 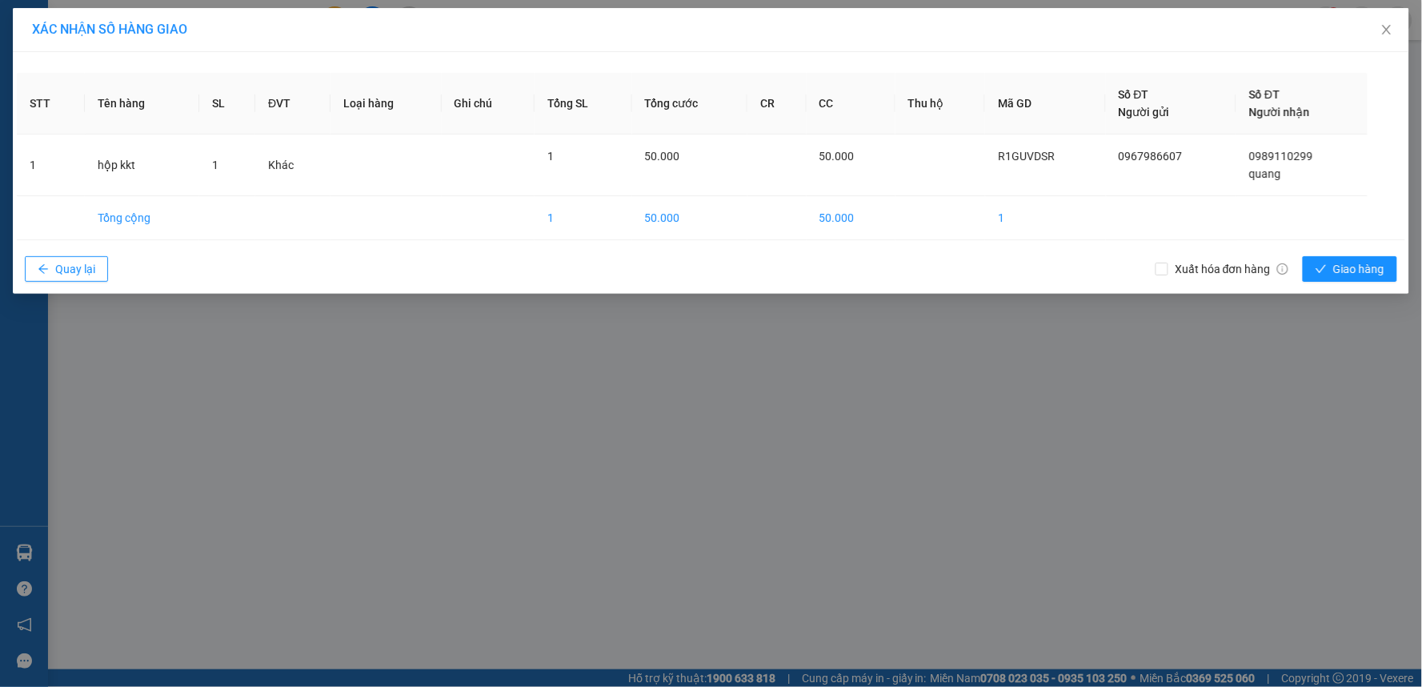 I want to click on span: info-circle, so click(x=1283, y=269).